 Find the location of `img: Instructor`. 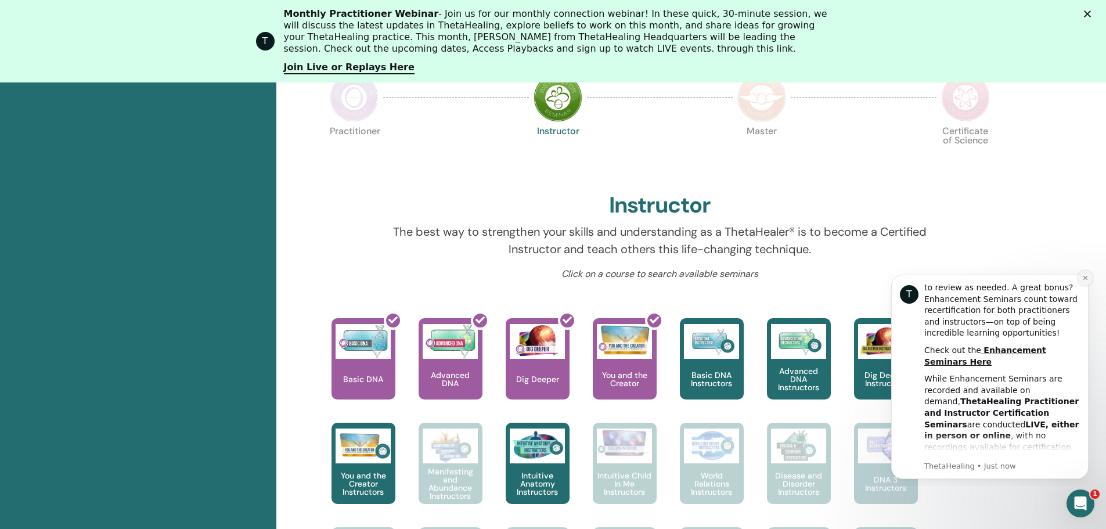

img: Instructor is located at coordinates (558, 98).